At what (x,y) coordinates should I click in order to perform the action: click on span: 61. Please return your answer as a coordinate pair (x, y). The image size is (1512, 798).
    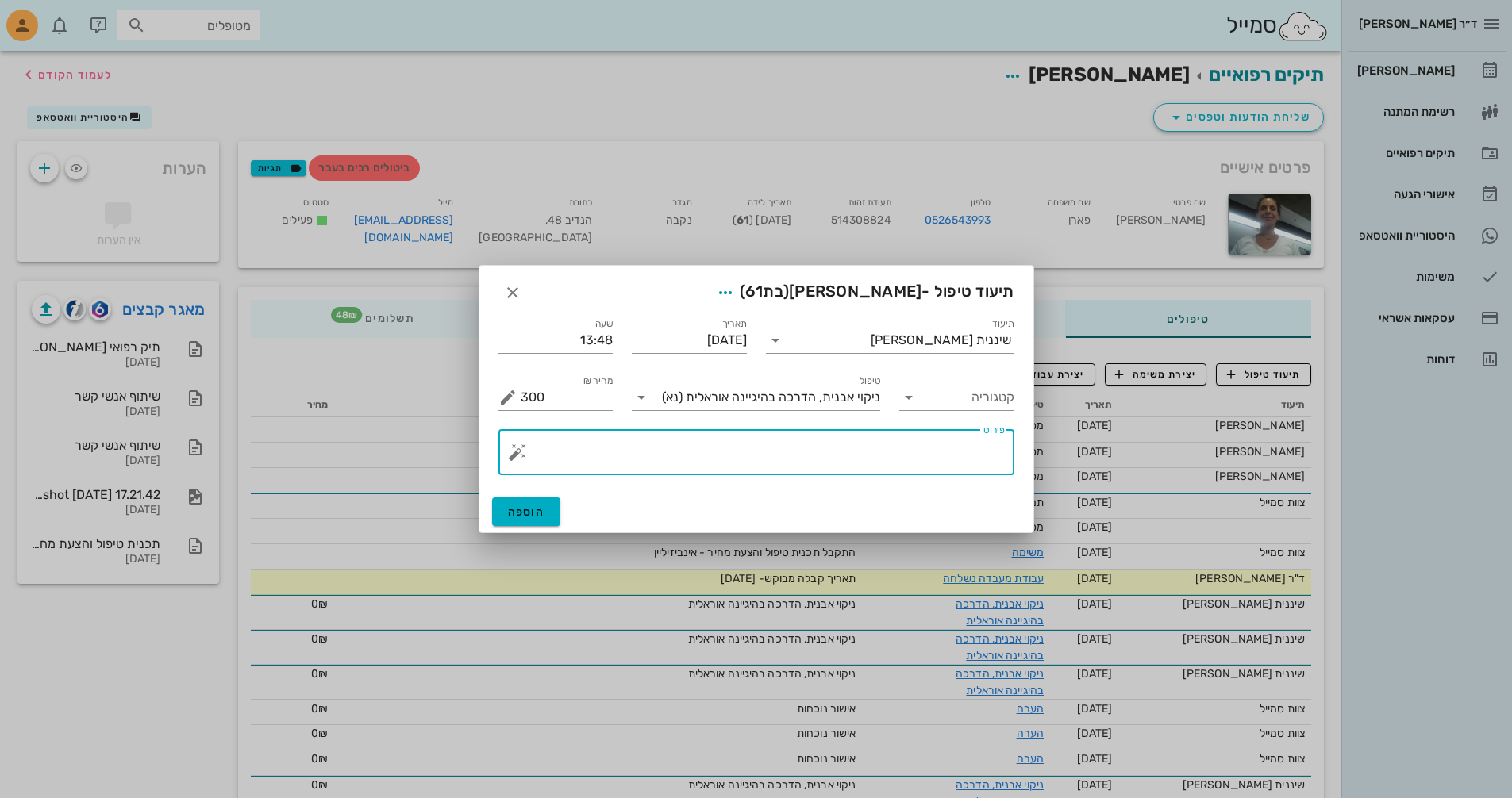
    Looking at the image, I should click on (755, 291).